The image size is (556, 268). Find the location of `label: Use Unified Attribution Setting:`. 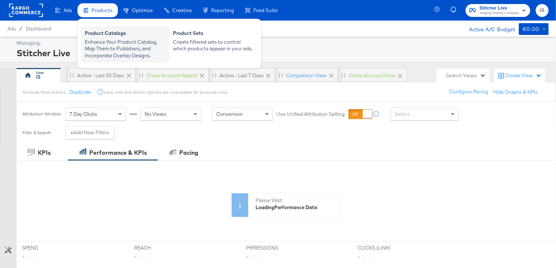

label: Use Unified Attribution Setting: is located at coordinates (311, 114).